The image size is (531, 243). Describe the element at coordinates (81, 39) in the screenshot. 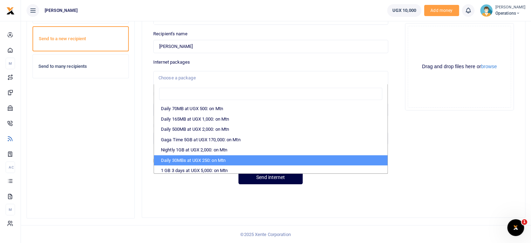

I see `a: Send to a new recipient` at that location.